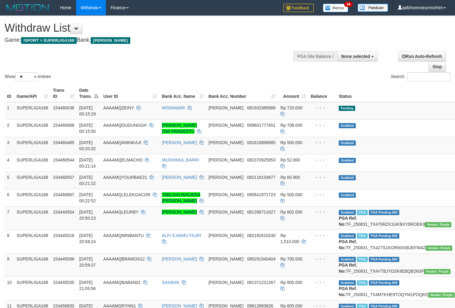 The image size is (455, 308). Describe the element at coordinates (183, 93) in the screenshot. I see `th: Bank Acc. Name: activate to sort column ascending` at that location.